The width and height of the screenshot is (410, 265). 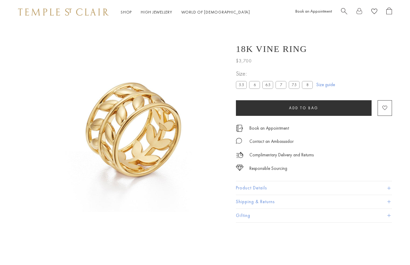 What do you see at coordinates (244, 61) in the screenshot?
I see `span: $3,700` at bounding box center [244, 61].